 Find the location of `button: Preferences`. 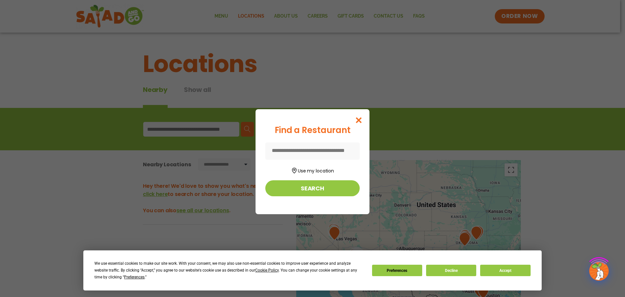

button: Preferences is located at coordinates (397, 270).